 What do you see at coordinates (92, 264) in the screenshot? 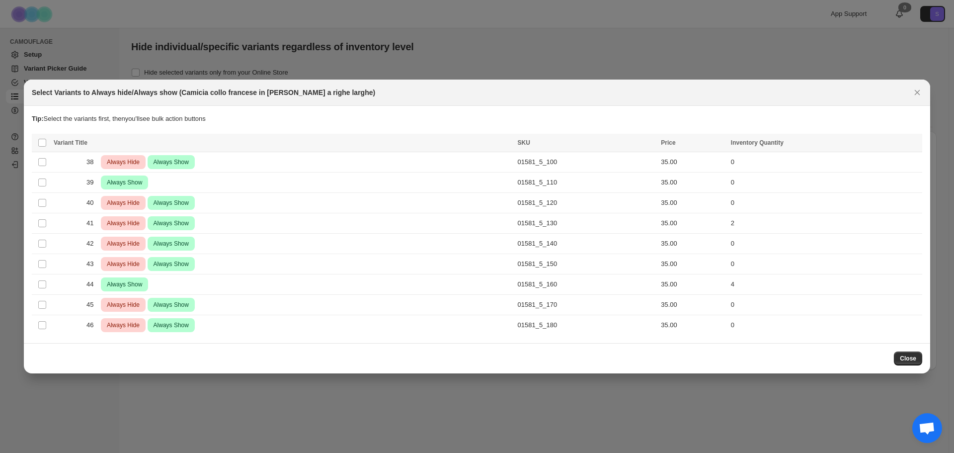
I see `span: 43` at bounding box center [92, 264].